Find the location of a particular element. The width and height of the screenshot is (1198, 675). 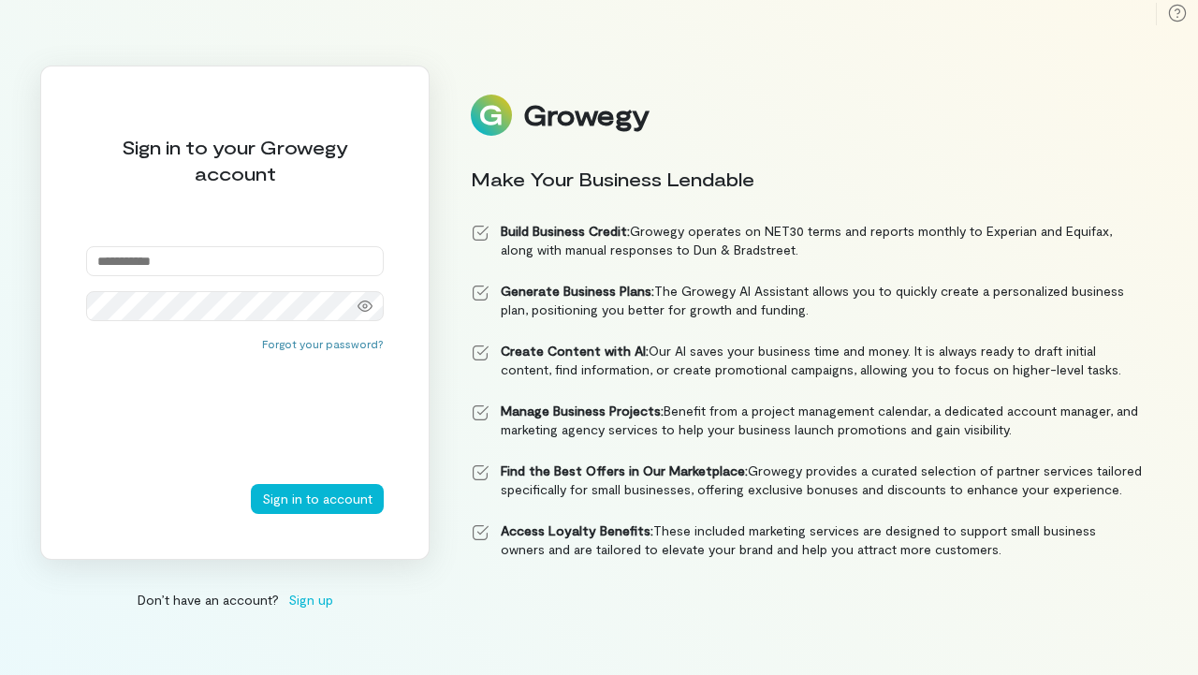

strong: Build Business Credit: is located at coordinates (565, 230).